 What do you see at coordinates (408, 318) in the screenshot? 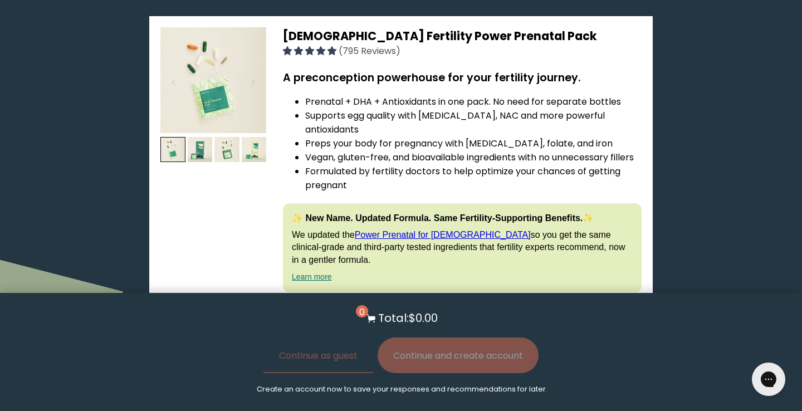
I see `p: Total: $0.00` at bounding box center [408, 318].